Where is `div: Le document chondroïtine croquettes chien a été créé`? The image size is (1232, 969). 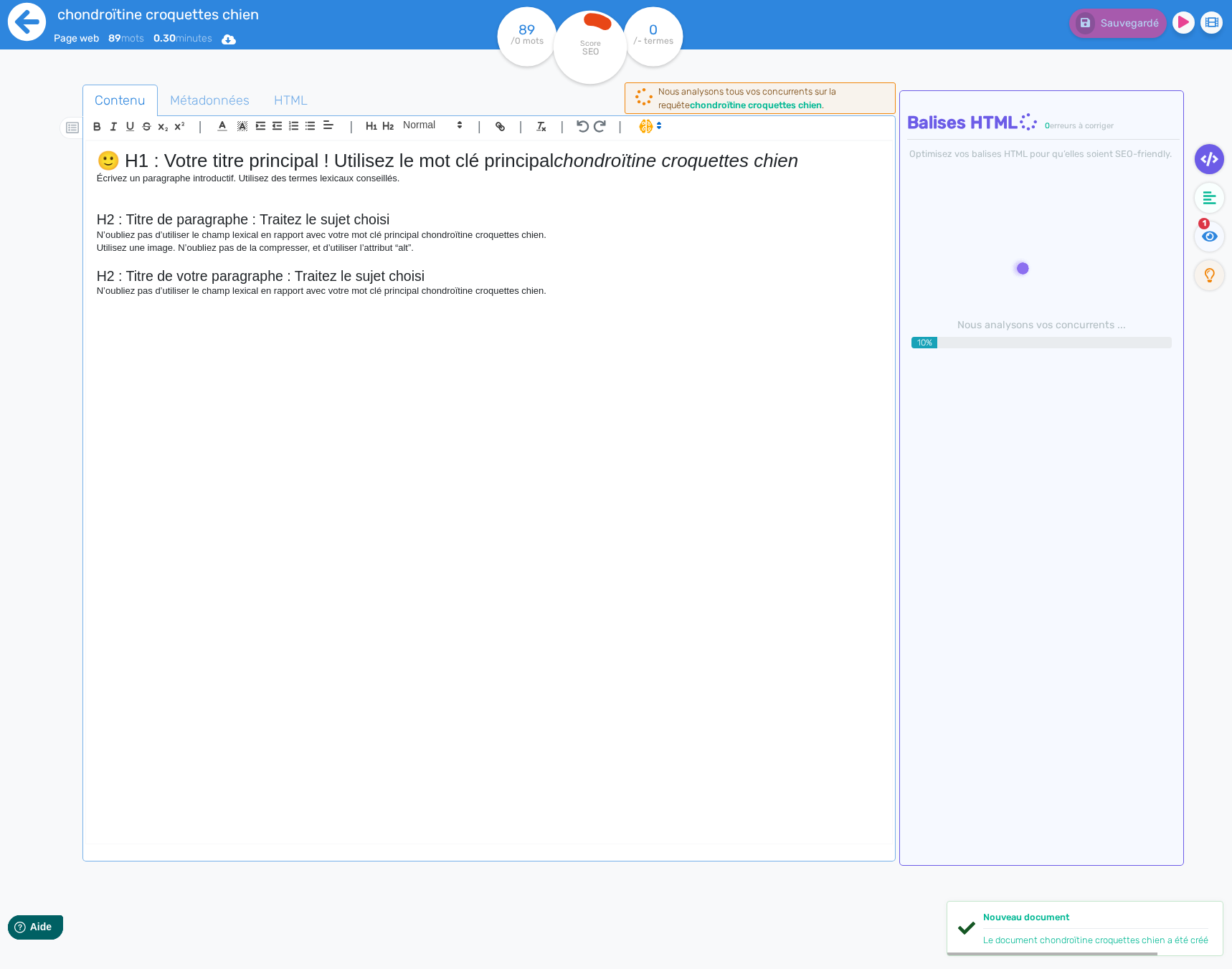
div: Le document chondroïtine croquettes chien a été créé is located at coordinates (1095, 940).